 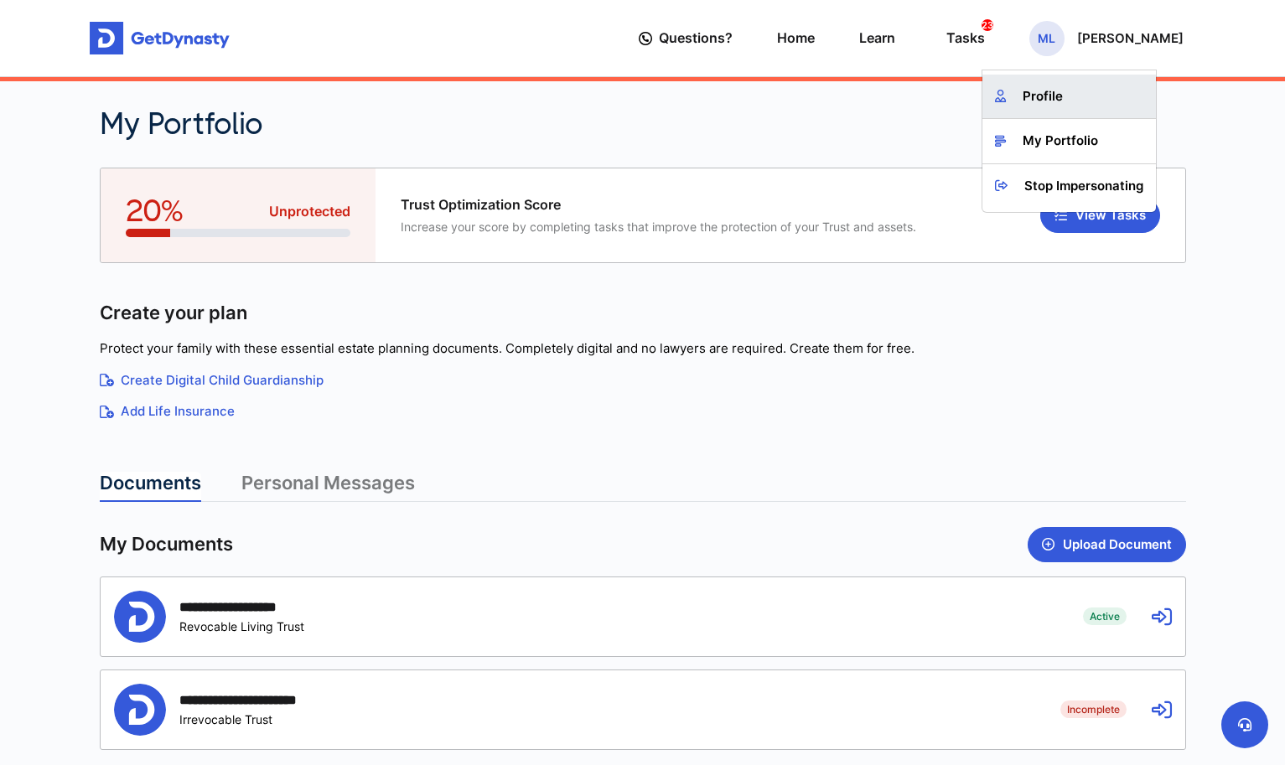 What do you see at coordinates (253, 719) in the screenshot?
I see `div: Irrevocable Trust` at bounding box center [253, 719].